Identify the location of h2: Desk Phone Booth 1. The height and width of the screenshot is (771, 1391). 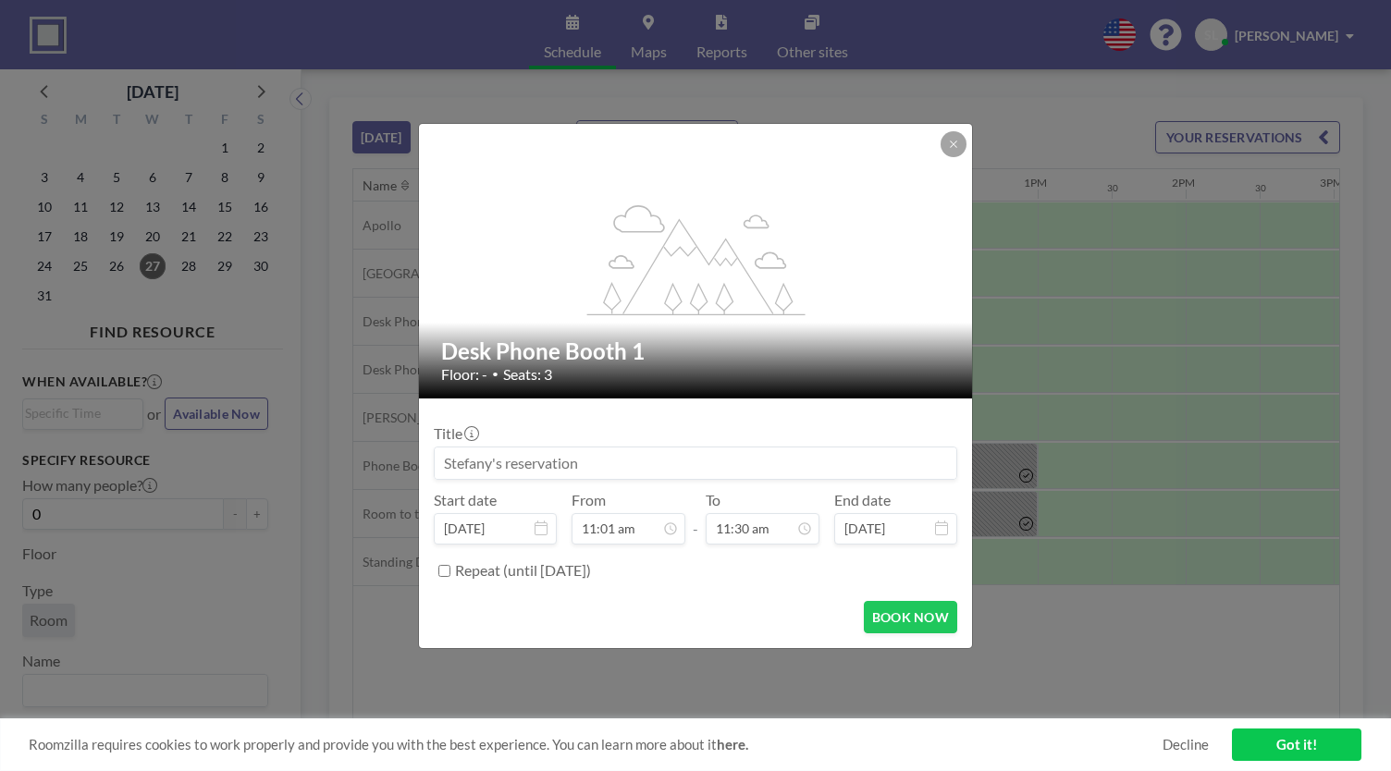
(697, 352).